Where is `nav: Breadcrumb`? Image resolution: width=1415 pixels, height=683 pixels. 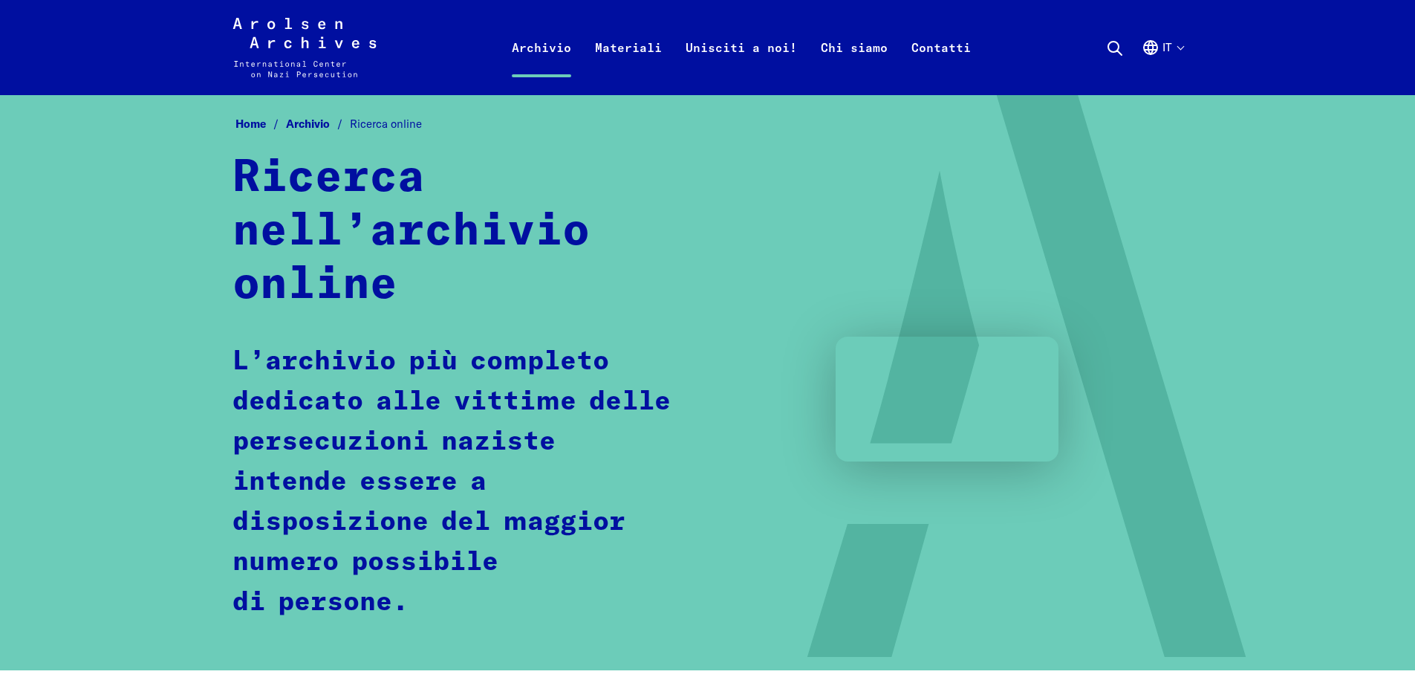
nav: Breadcrumb is located at coordinates (708, 124).